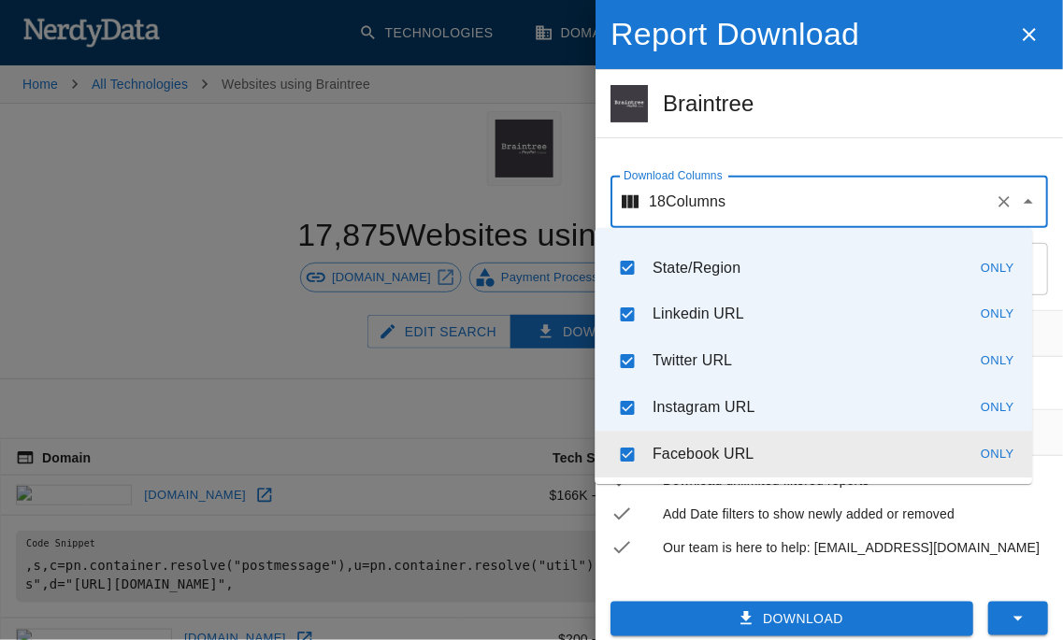  What do you see at coordinates (1004, 202) in the screenshot?
I see `button: Clear` at bounding box center [1004, 202].